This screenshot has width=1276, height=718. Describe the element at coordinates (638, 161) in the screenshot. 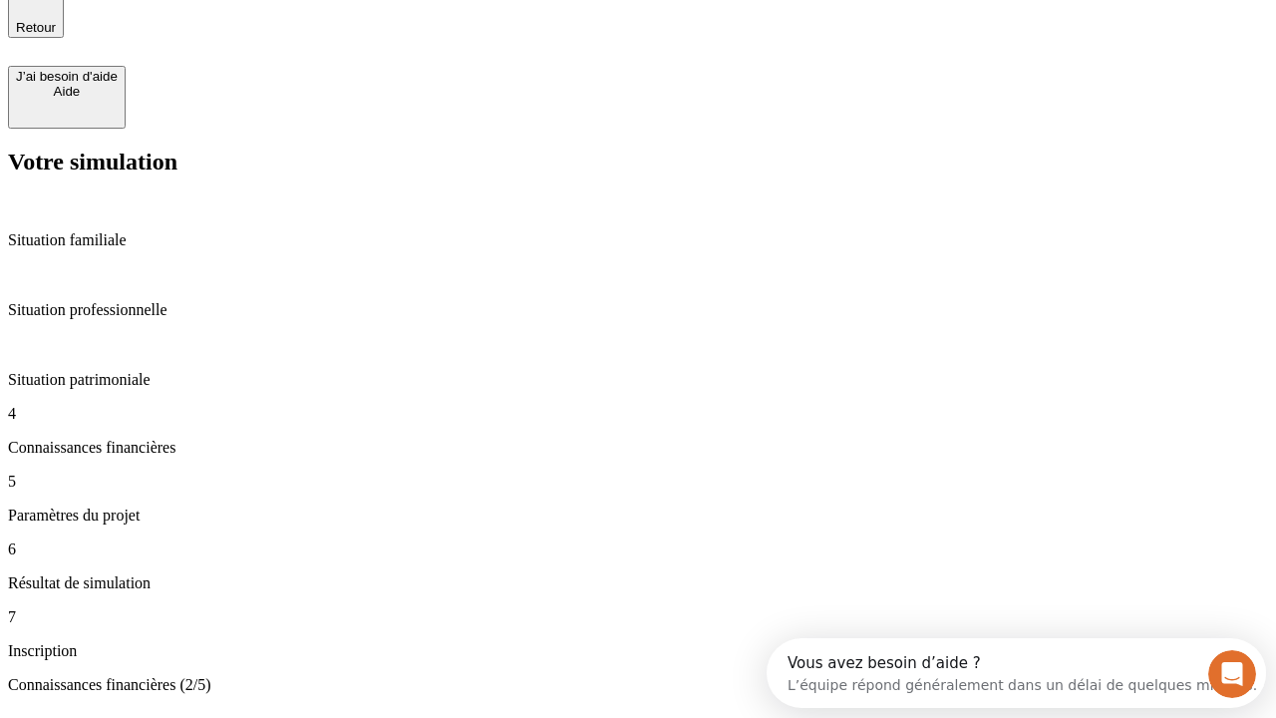

I see `h2: Votre simulation` at that location.